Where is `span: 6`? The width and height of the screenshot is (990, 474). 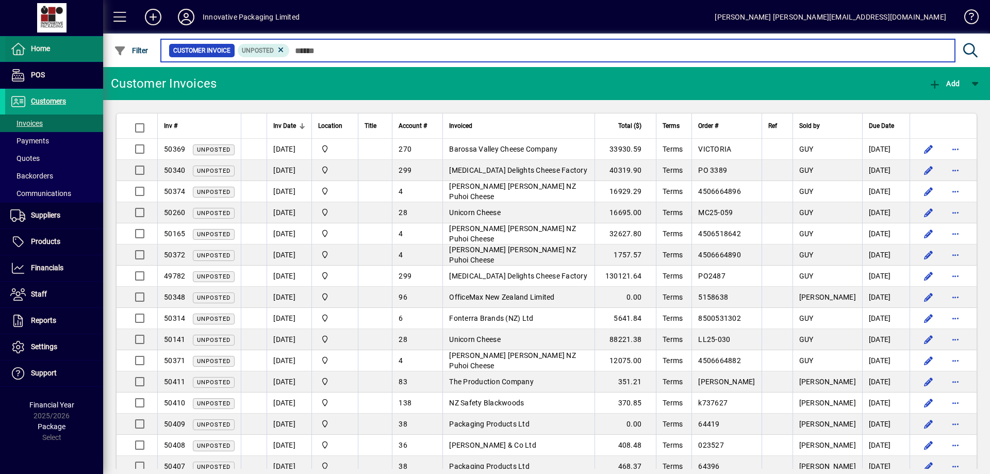
span: 6 is located at coordinates (401, 318).